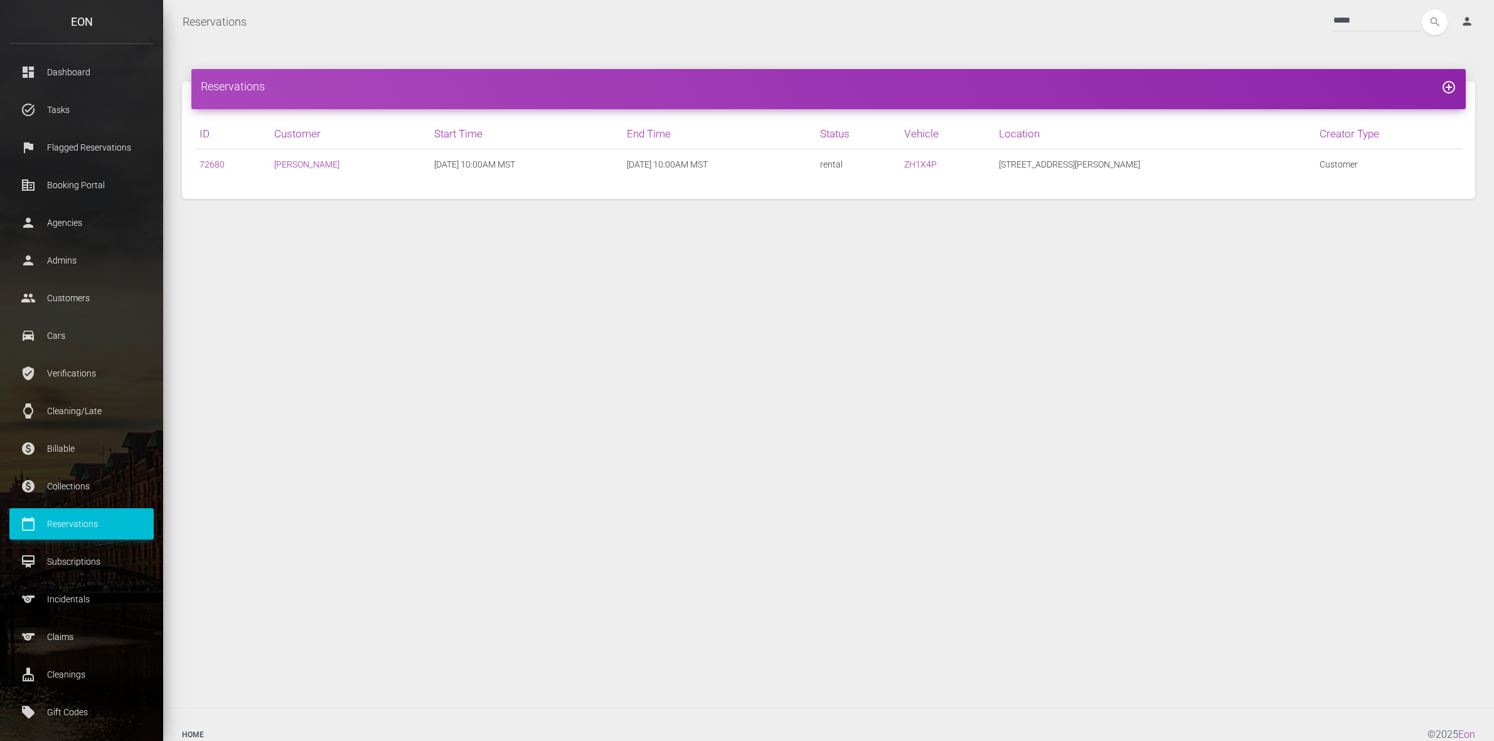 The width and height of the screenshot is (1494, 741). Describe the element at coordinates (82, 298) in the screenshot. I see `a: people Customers` at that location.